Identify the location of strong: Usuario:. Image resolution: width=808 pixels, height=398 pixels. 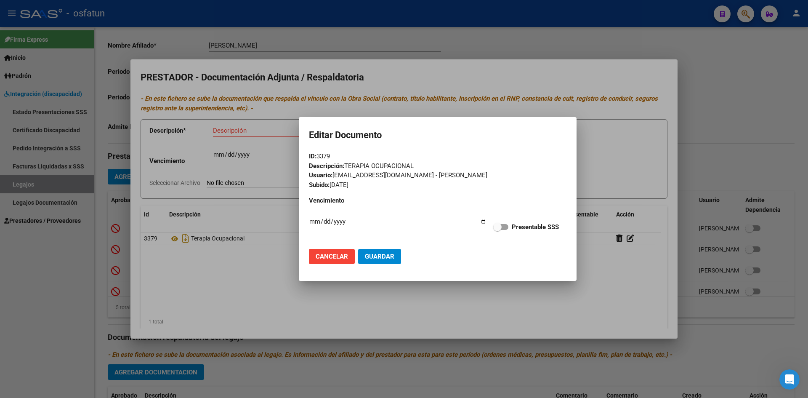
(321, 175).